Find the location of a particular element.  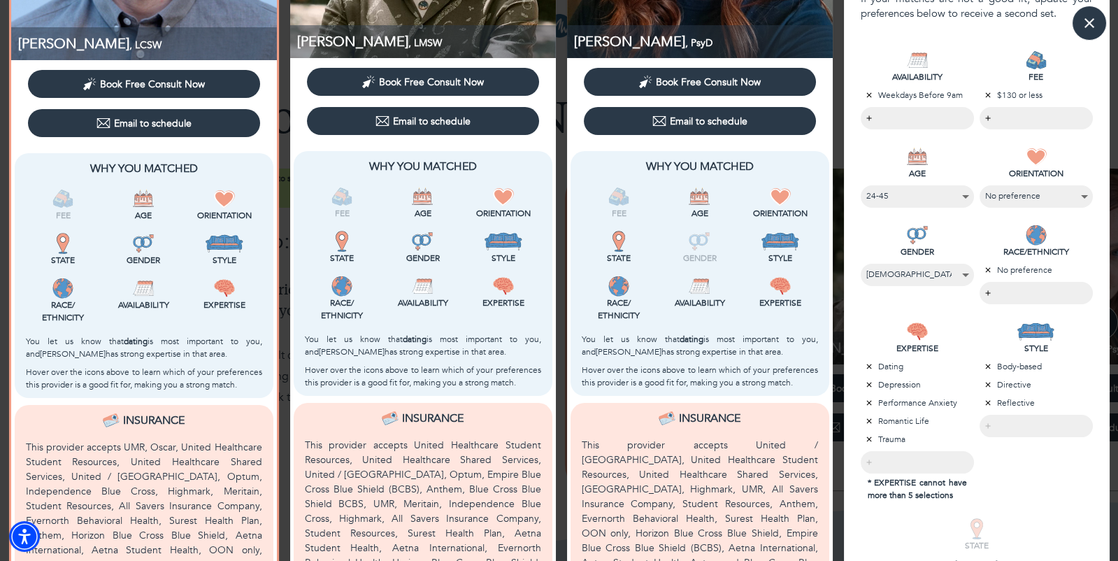

p: AVAILABILITY is located at coordinates (918, 77).